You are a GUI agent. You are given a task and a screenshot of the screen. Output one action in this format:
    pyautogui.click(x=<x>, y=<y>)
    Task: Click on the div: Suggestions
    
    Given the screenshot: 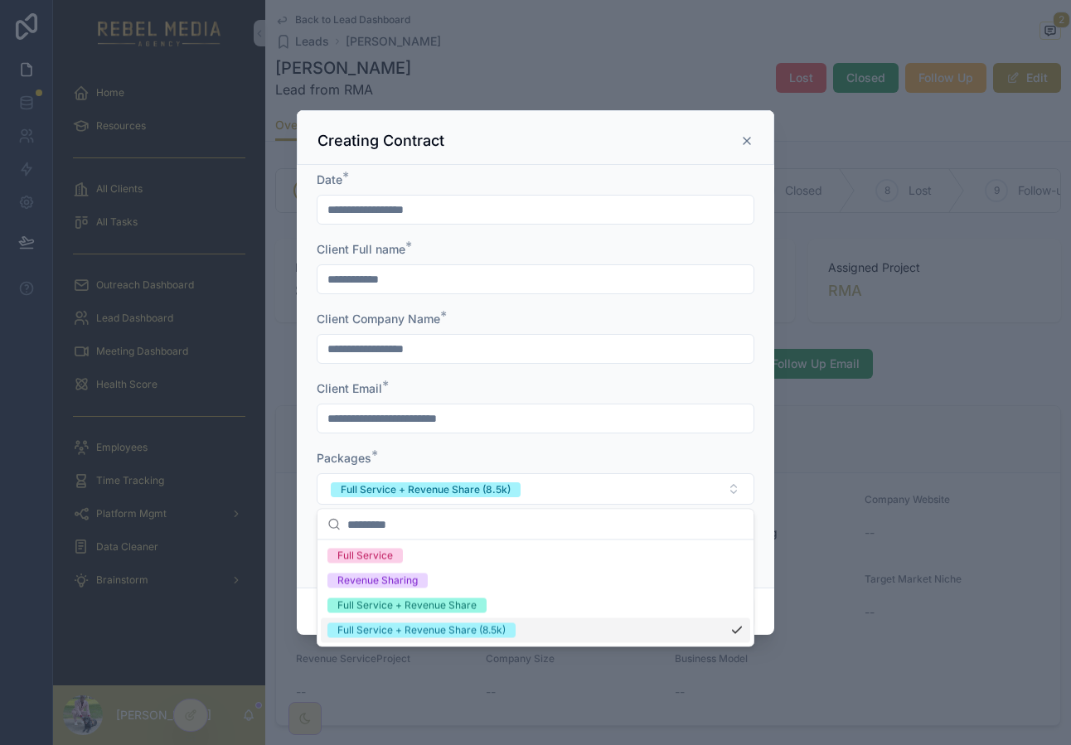 What is the action you would take?
    pyautogui.click(x=536, y=594)
    